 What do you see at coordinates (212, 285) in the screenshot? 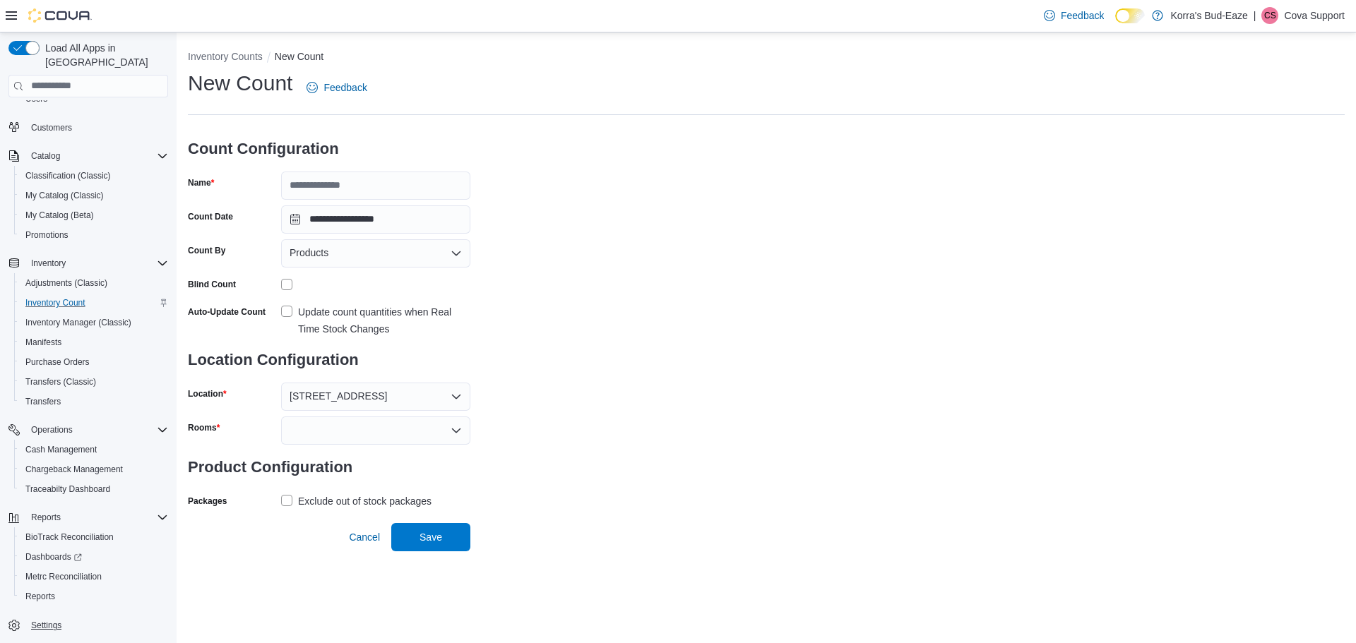
I see `div: Blind Count` at bounding box center [212, 285].